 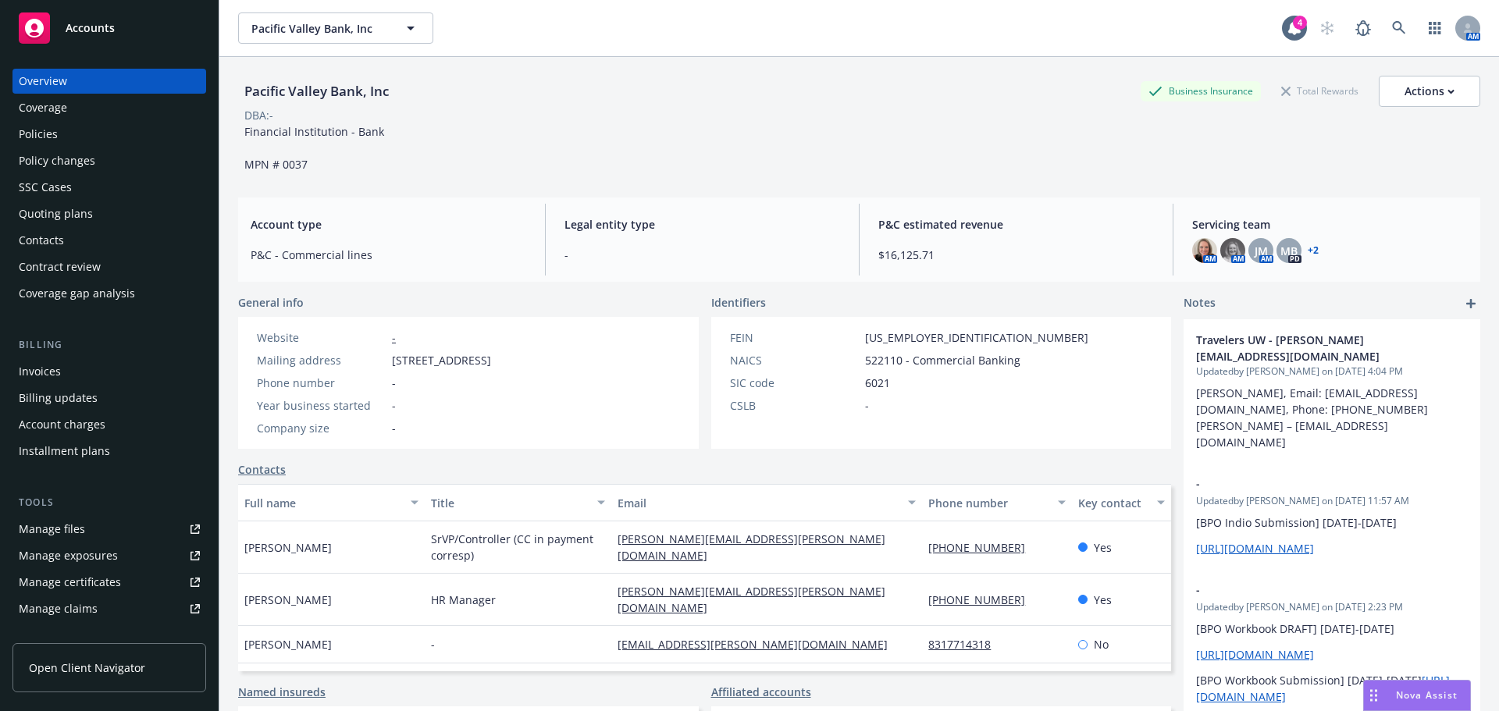 I want to click on div: NAICS, so click(x=794, y=360).